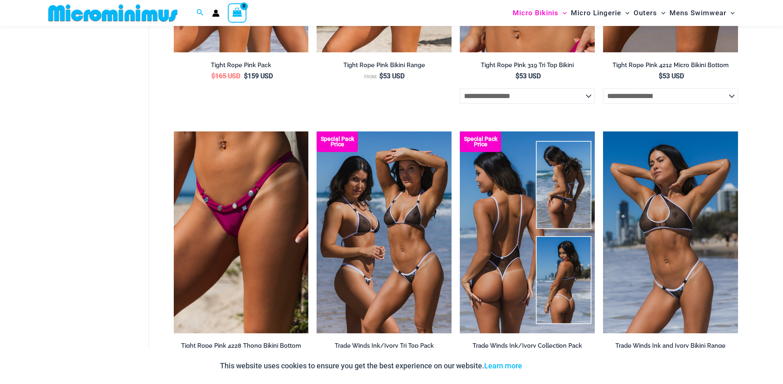 This screenshot has height=384, width=783. I want to click on span: Micro Bikinis, so click(535, 13).